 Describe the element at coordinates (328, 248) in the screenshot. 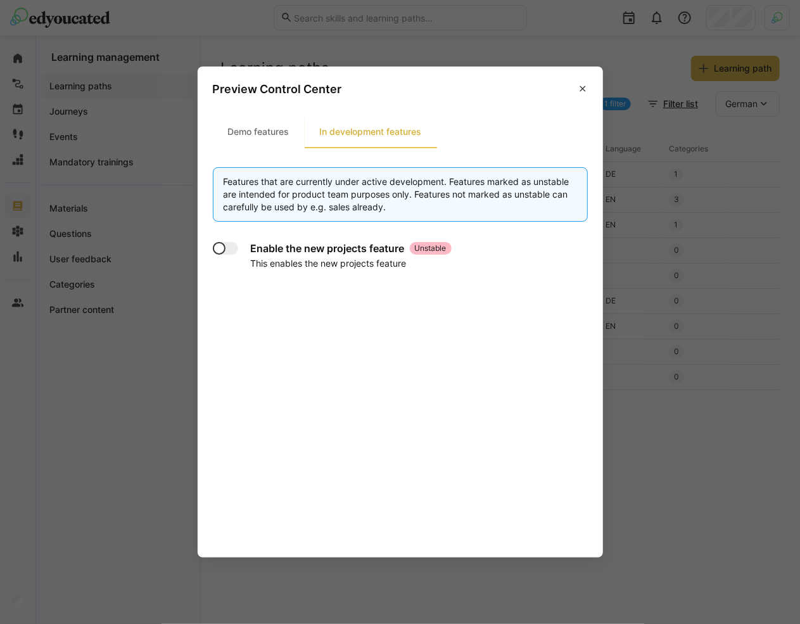

I see `h4: Enable the new projects feature` at that location.